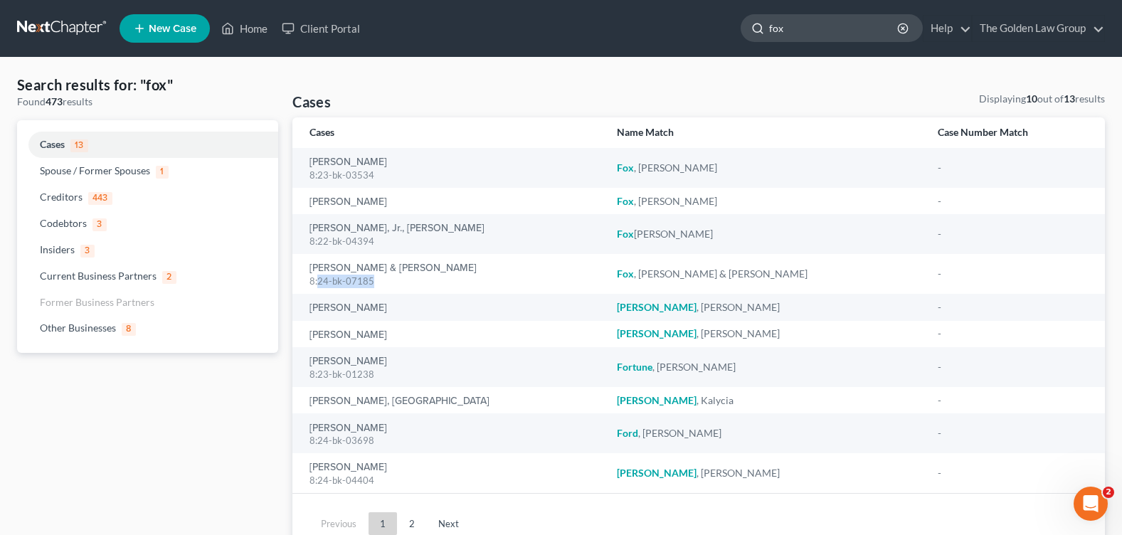 The image size is (1122, 535). What do you see at coordinates (162, 172) in the screenshot?
I see `span: 1` at bounding box center [162, 172].